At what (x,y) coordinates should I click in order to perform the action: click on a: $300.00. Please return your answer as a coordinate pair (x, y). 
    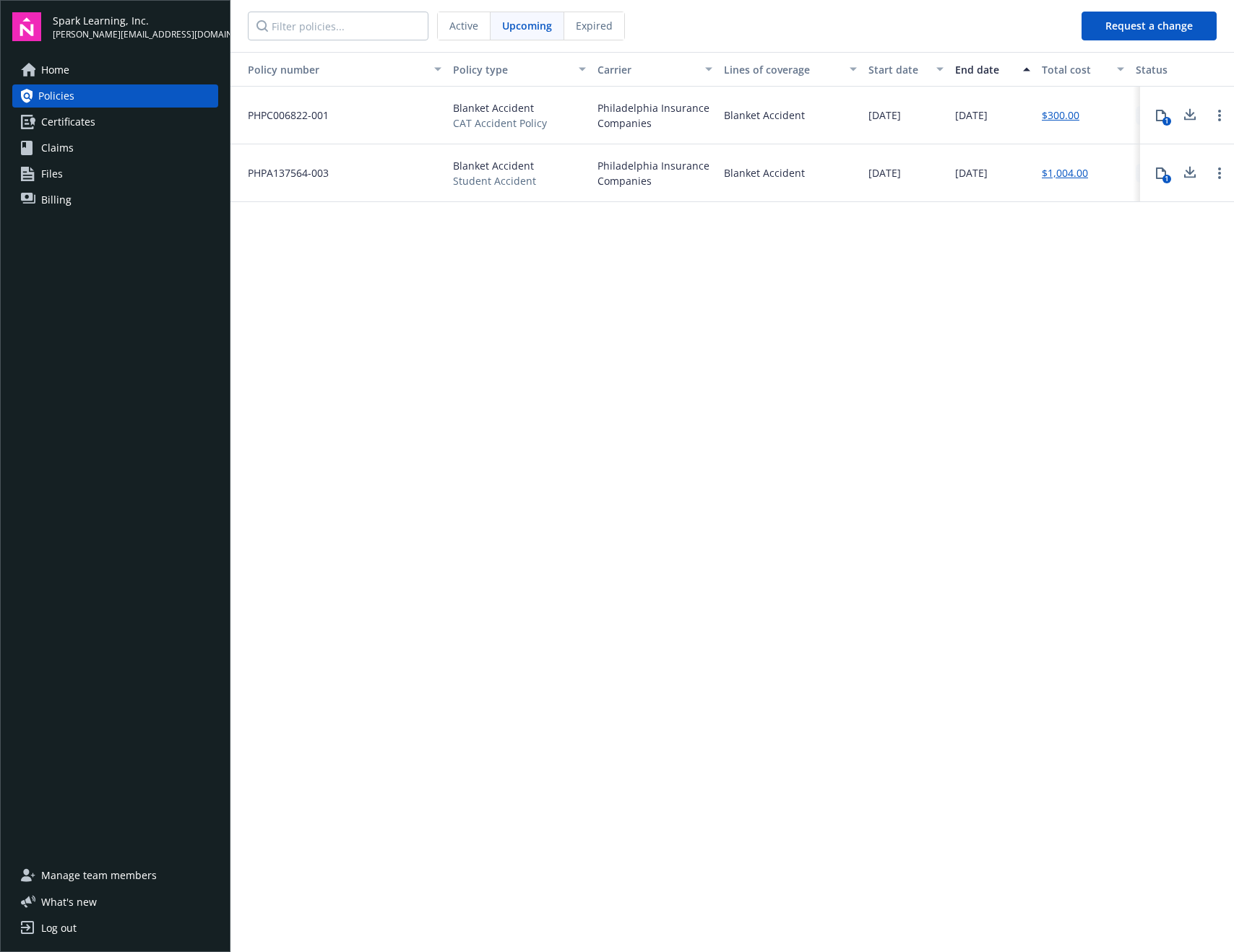
    Looking at the image, I should click on (1061, 114).